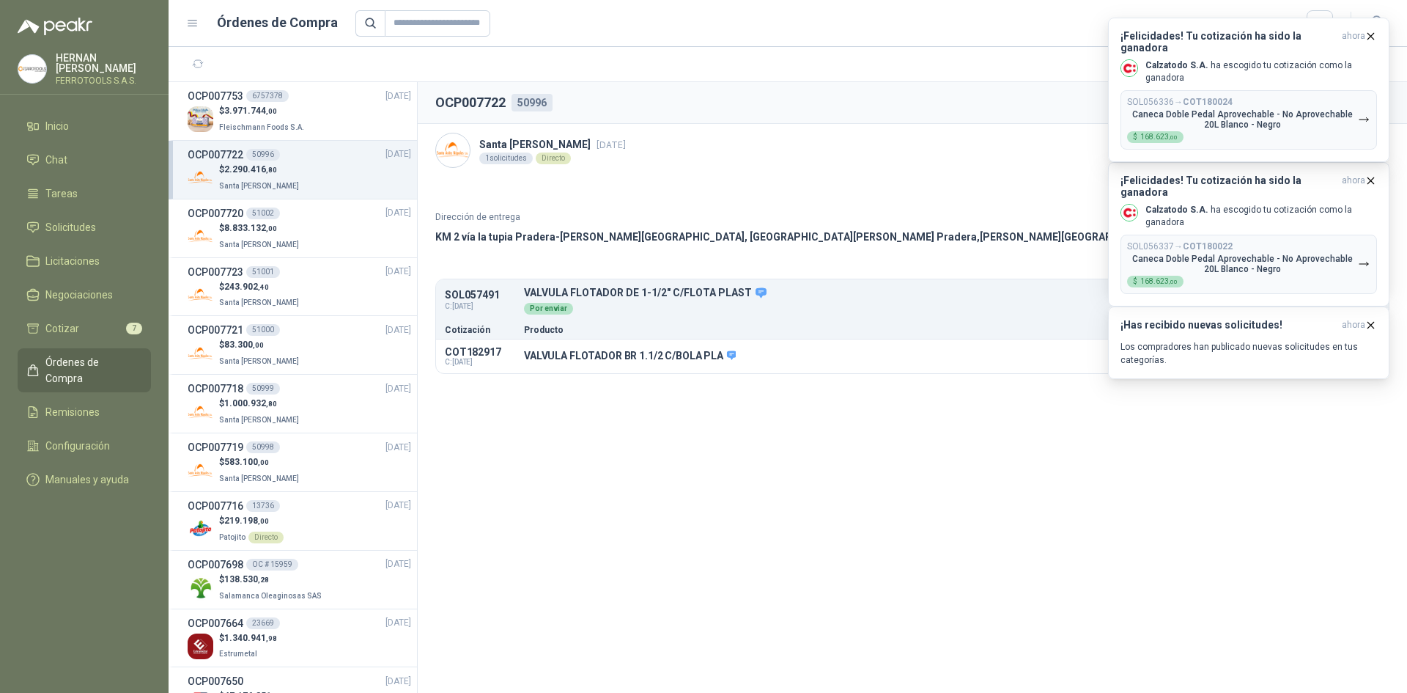 Image resolution: width=1407 pixels, height=693 pixels. I want to click on span: Negociaciones, so click(79, 295).